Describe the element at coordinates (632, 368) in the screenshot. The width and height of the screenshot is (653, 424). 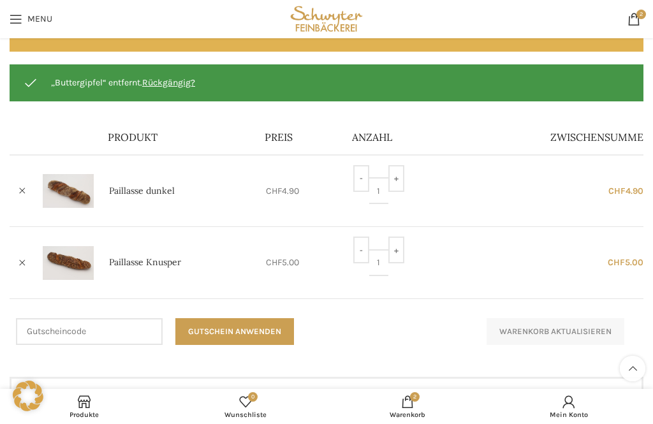
I see `a: Scroll to top button` at that location.